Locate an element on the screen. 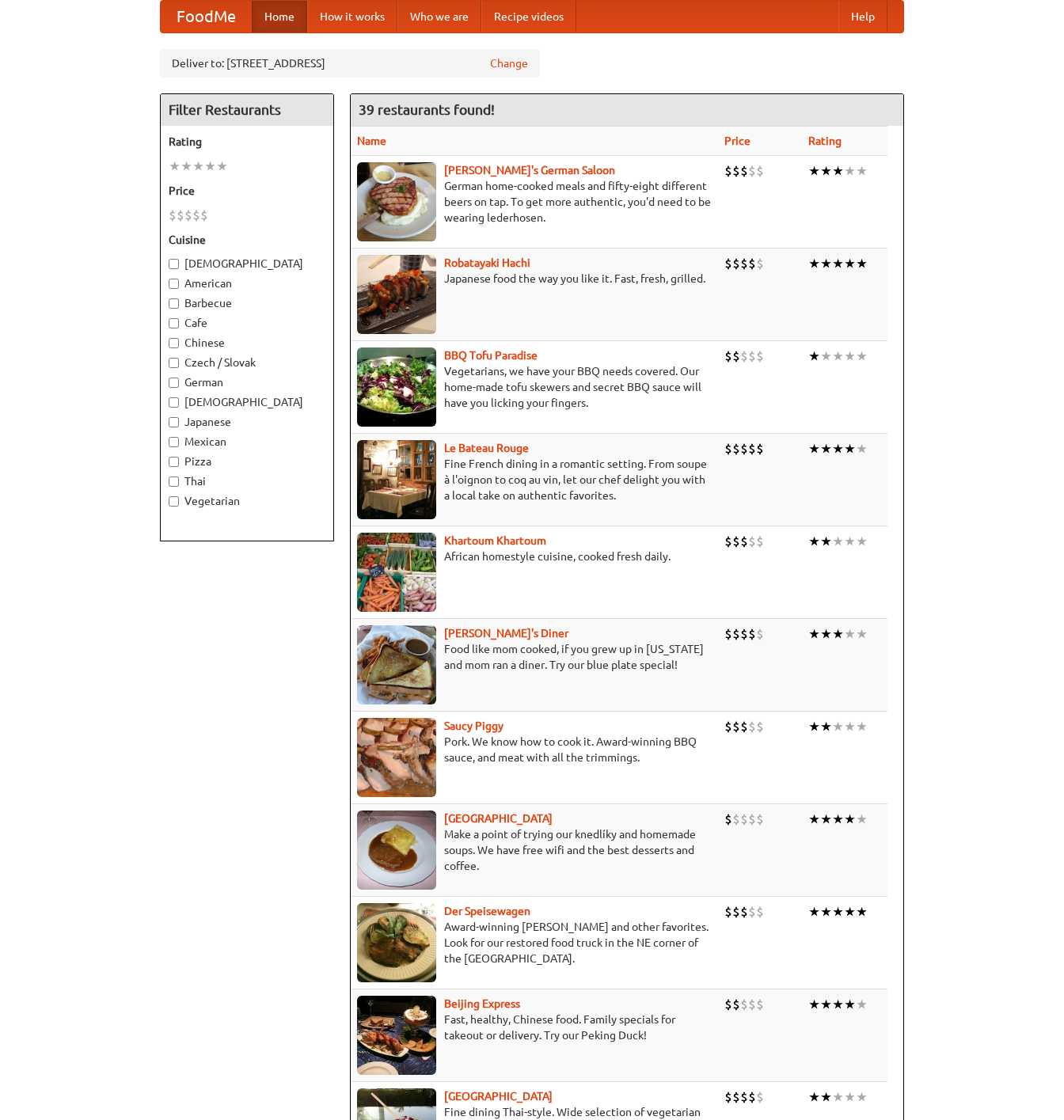 Image resolution: width=1064 pixels, height=1120 pixels. input: Pizza is located at coordinates (174, 462).